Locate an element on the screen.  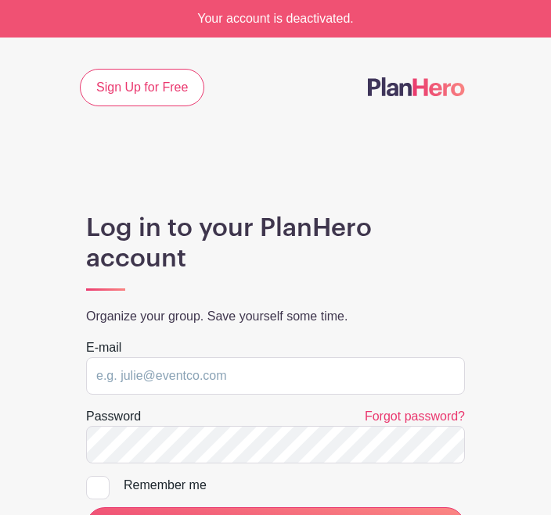
label: E-mail is located at coordinates (103, 348).